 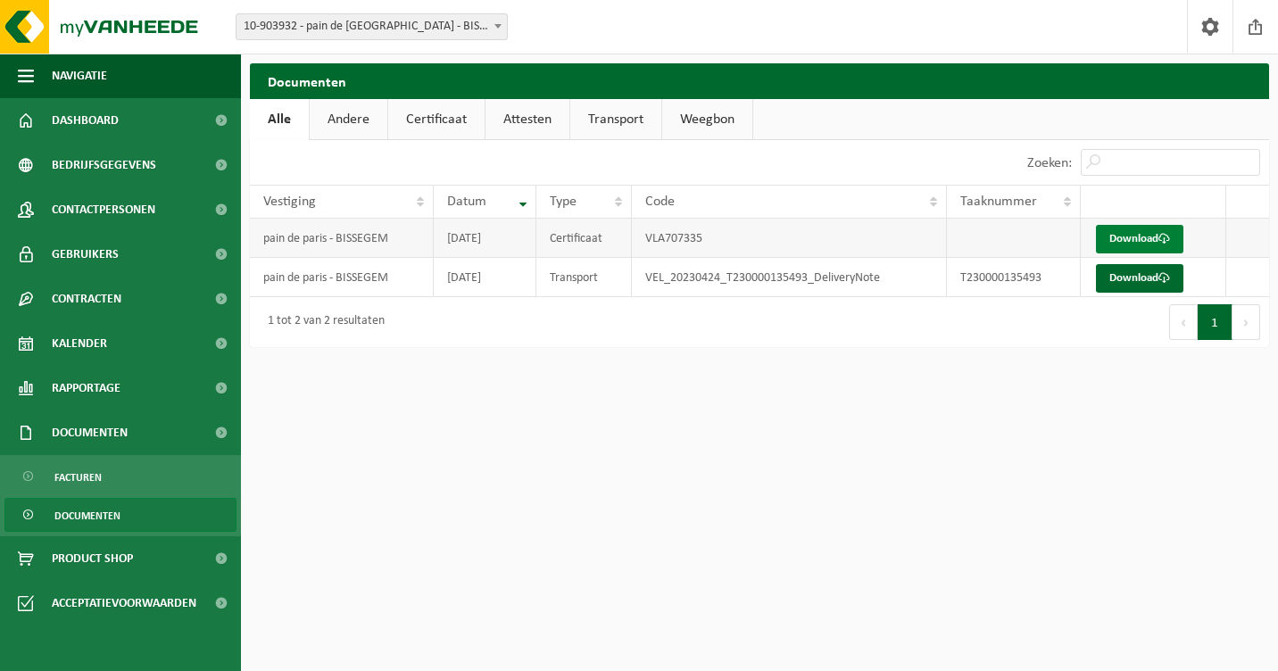 What do you see at coordinates (1014, 278) in the screenshot?
I see `td: T230000135493` at bounding box center [1014, 278].